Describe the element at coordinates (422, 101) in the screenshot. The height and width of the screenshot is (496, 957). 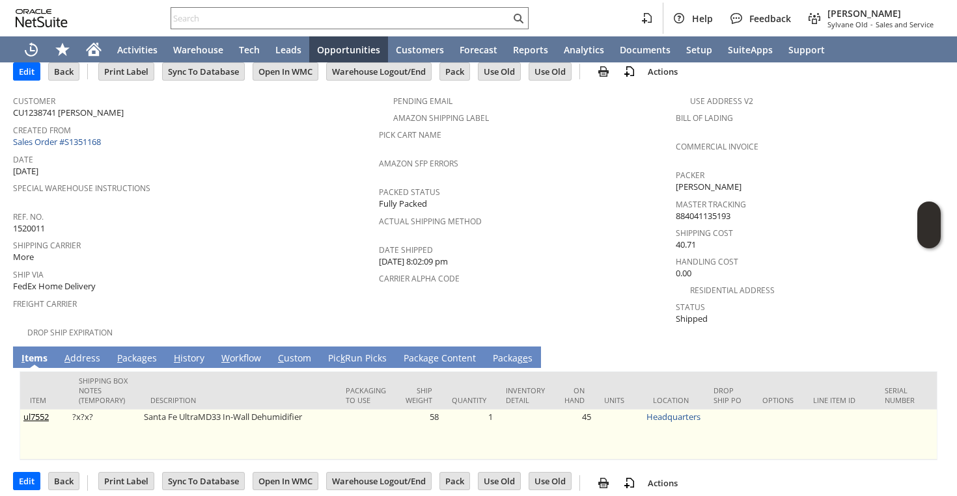
I see `a: Pending Email` at that location.